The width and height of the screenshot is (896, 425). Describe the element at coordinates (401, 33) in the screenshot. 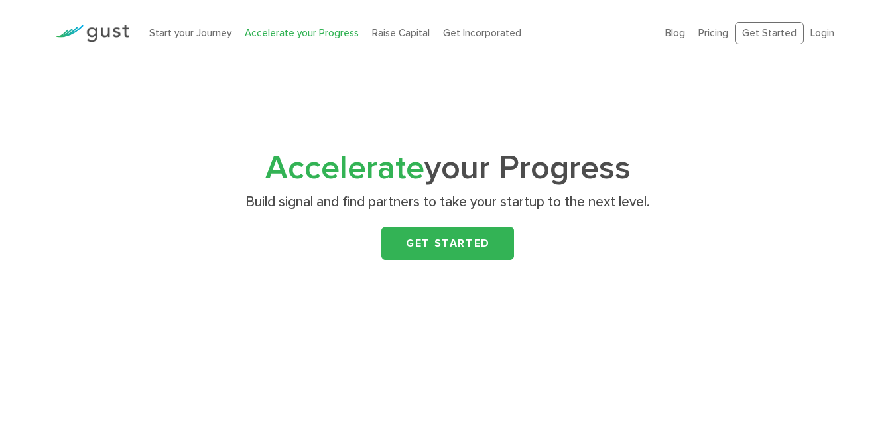

I see `a: Raise Capital` at that location.